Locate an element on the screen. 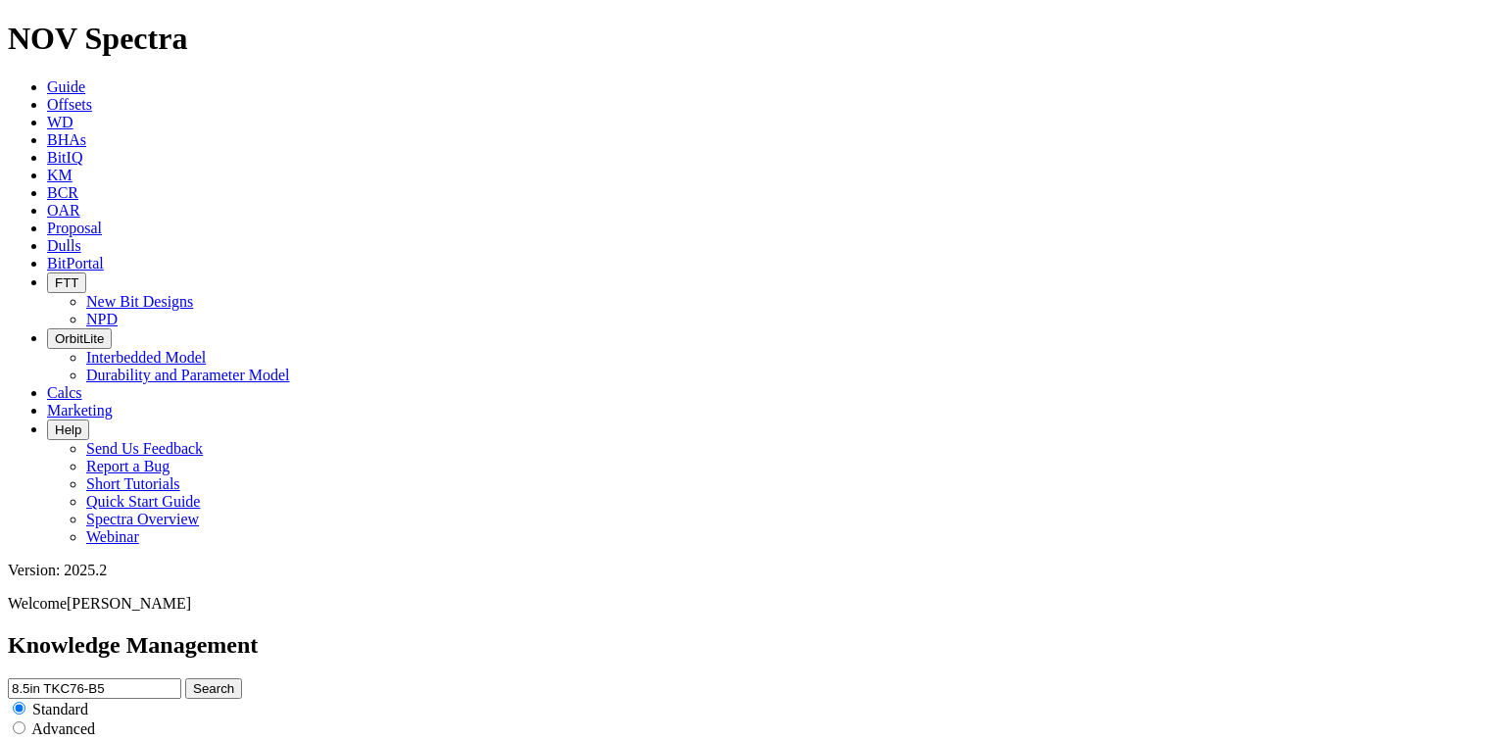  a: BCR is located at coordinates (63, 192).